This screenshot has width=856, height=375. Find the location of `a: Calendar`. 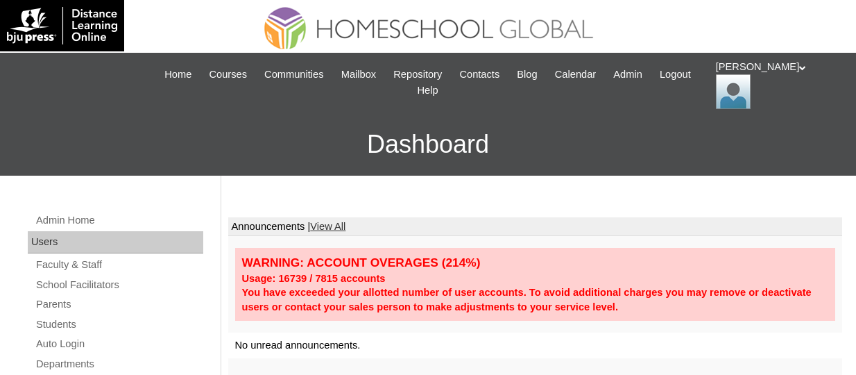

a: Calendar is located at coordinates (575, 74).